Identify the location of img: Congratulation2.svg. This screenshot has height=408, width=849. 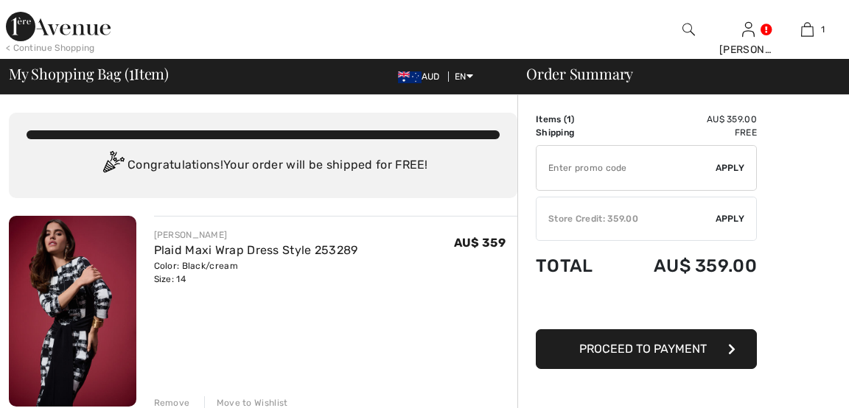
(113, 166).